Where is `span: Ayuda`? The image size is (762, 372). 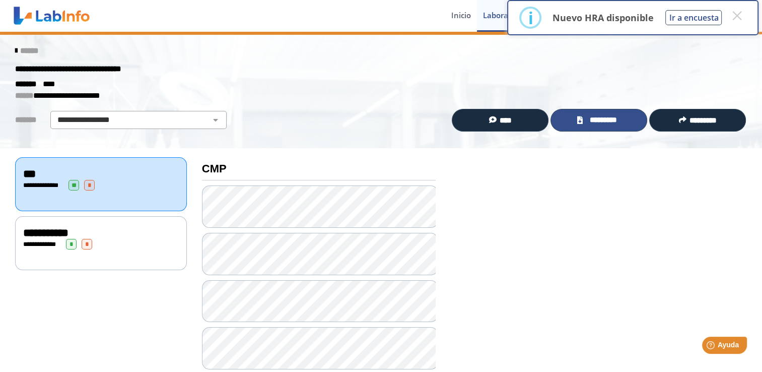
span: Ayuda is located at coordinates (56, 12).